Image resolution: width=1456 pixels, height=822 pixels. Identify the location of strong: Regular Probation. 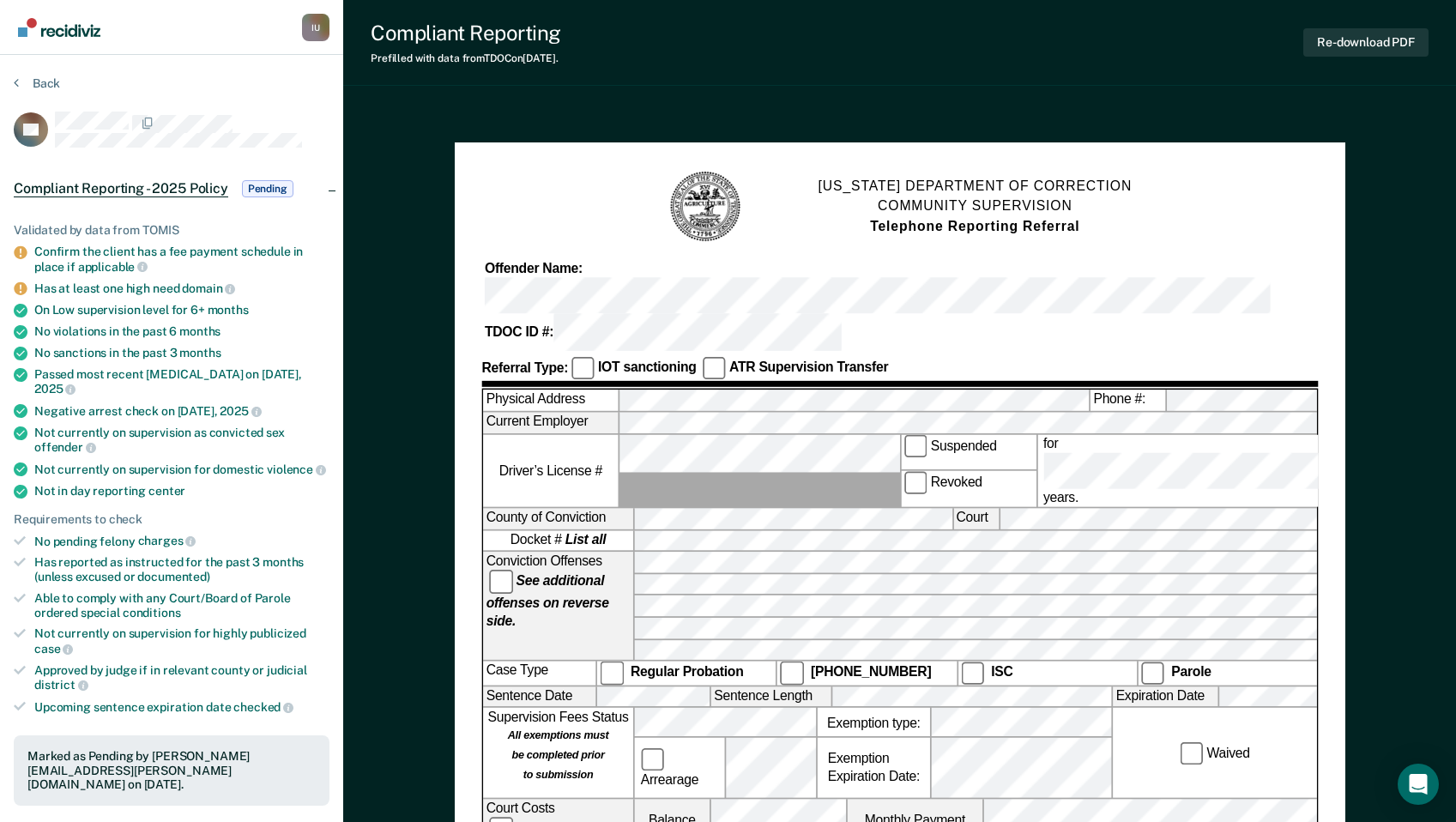
(687, 672).